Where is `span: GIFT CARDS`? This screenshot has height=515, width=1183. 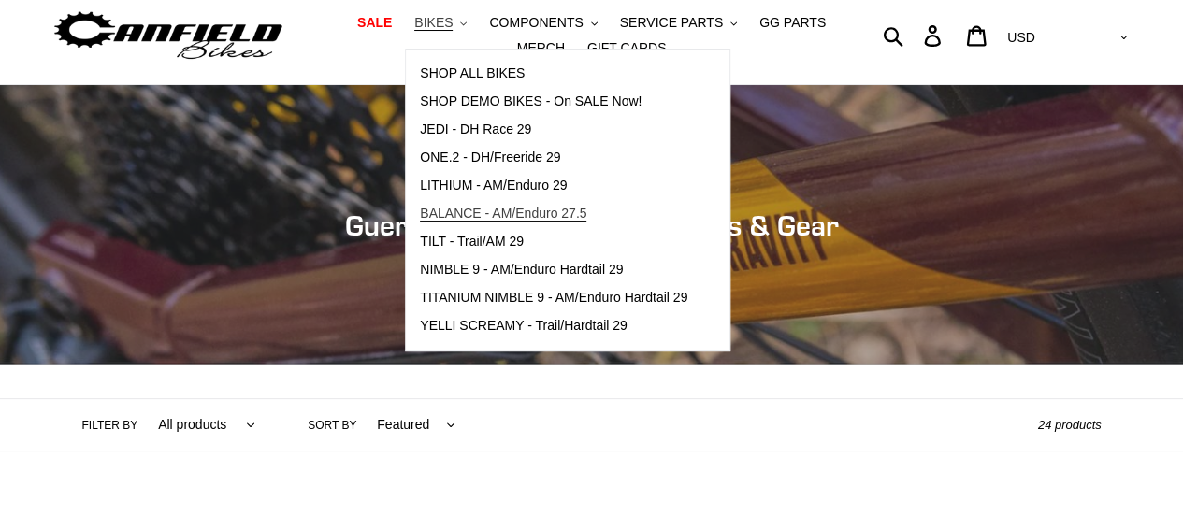
span: GIFT CARDS is located at coordinates (627, 48).